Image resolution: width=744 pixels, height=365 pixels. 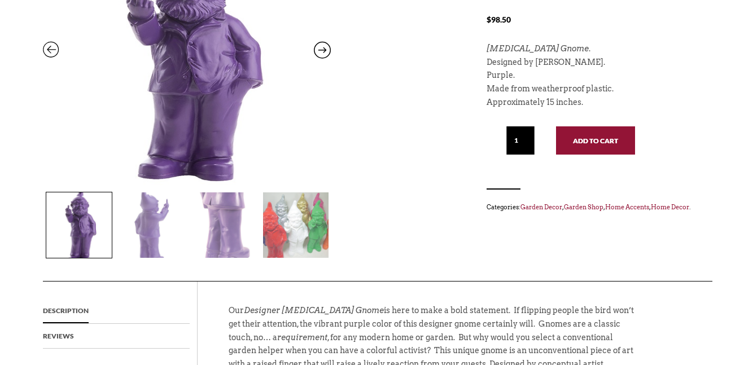 What do you see at coordinates (596, 141) in the screenshot?
I see `button: Add to cart` at bounding box center [596, 141].